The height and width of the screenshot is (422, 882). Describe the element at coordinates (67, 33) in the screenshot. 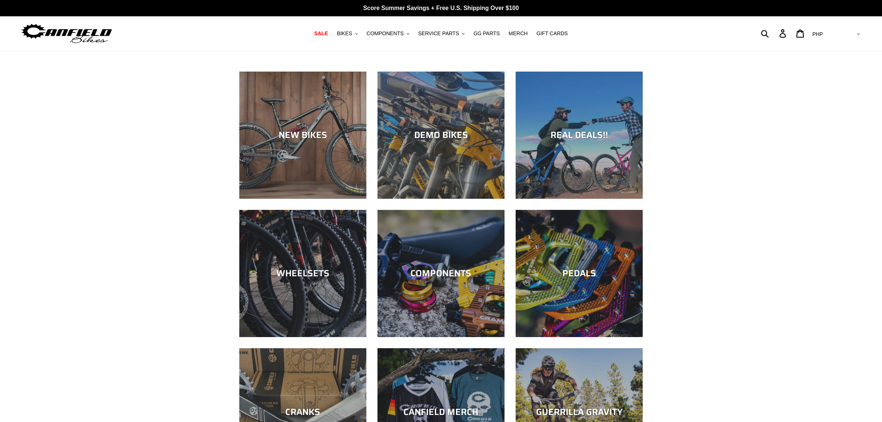

I see `img: Canfield Bikes` at that location.